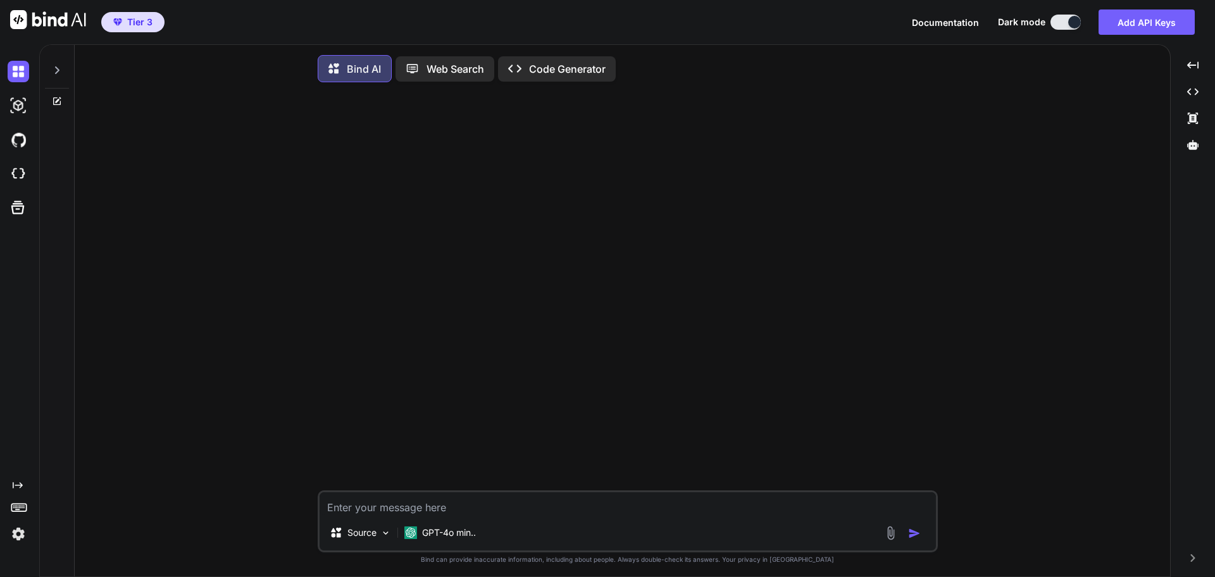  I want to click on img: GPT-4o mini, so click(411, 533).